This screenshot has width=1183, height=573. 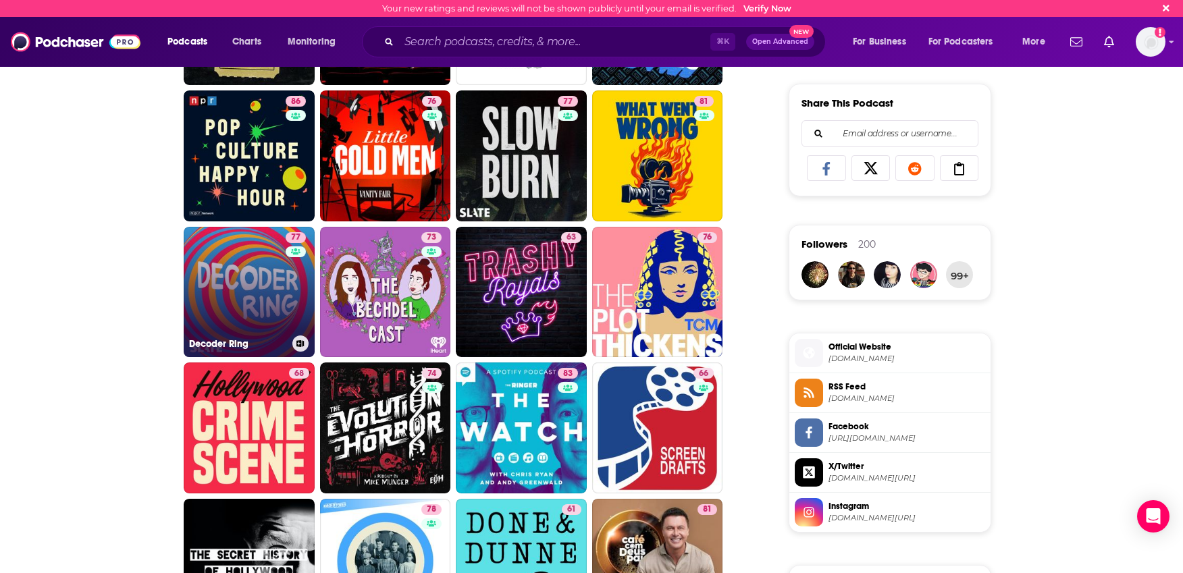 What do you see at coordinates (890, 134) in the screenshot?
I see `div: Search followers` at bounding box center [890, 134].